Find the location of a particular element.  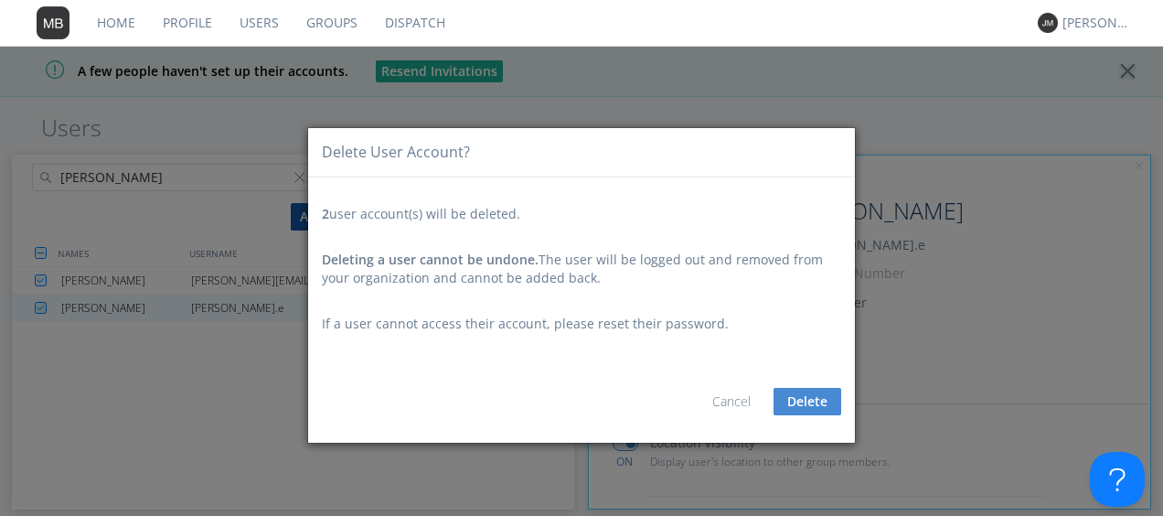

div: Delete User Account? is located at coordinates (396, 152).